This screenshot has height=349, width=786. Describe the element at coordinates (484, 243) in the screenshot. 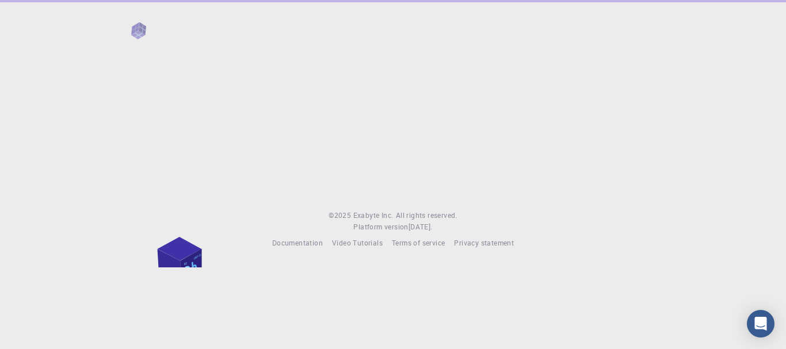

I see `a: Privacy statement` at that location.